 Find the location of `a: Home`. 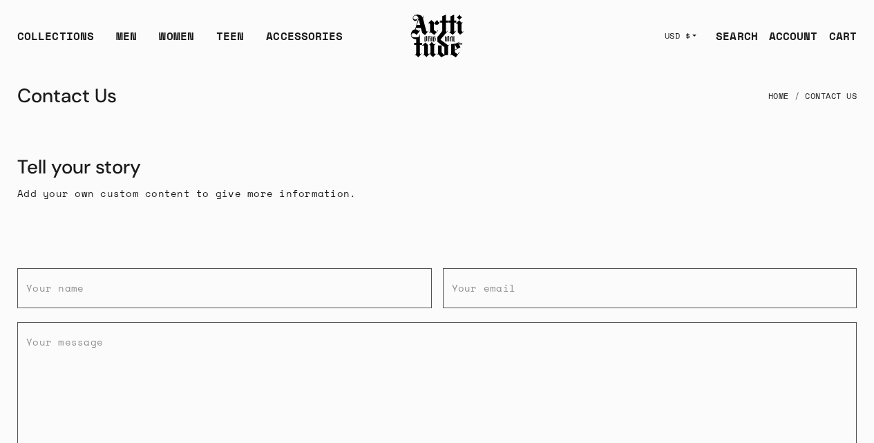

a: Home is located at coordinates (778, 96).